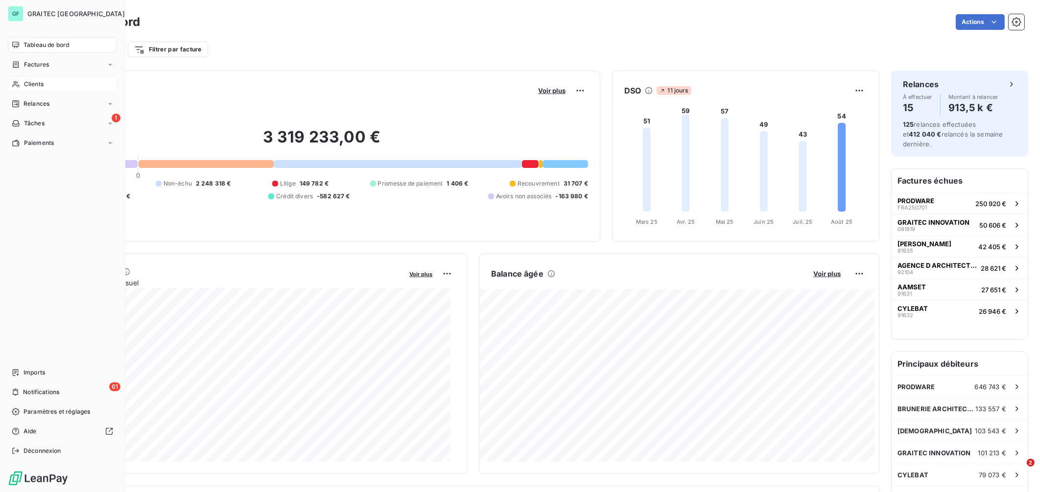  I want to click on span: Relances, so click(36, 104).